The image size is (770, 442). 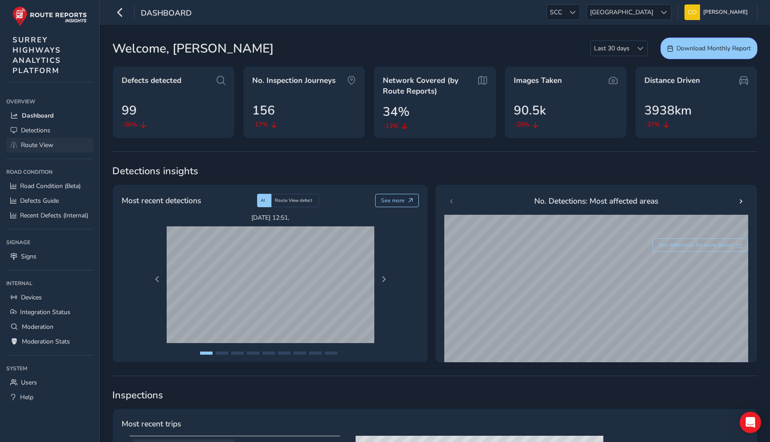 What do you see at coordinates (49, 341) in the screenshot?
I see `a: Moderation Stats` at bounding box center [49, 341].